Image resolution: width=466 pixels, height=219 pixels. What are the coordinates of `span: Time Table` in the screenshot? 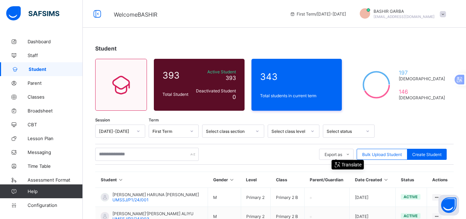 It's located at (55, 166).